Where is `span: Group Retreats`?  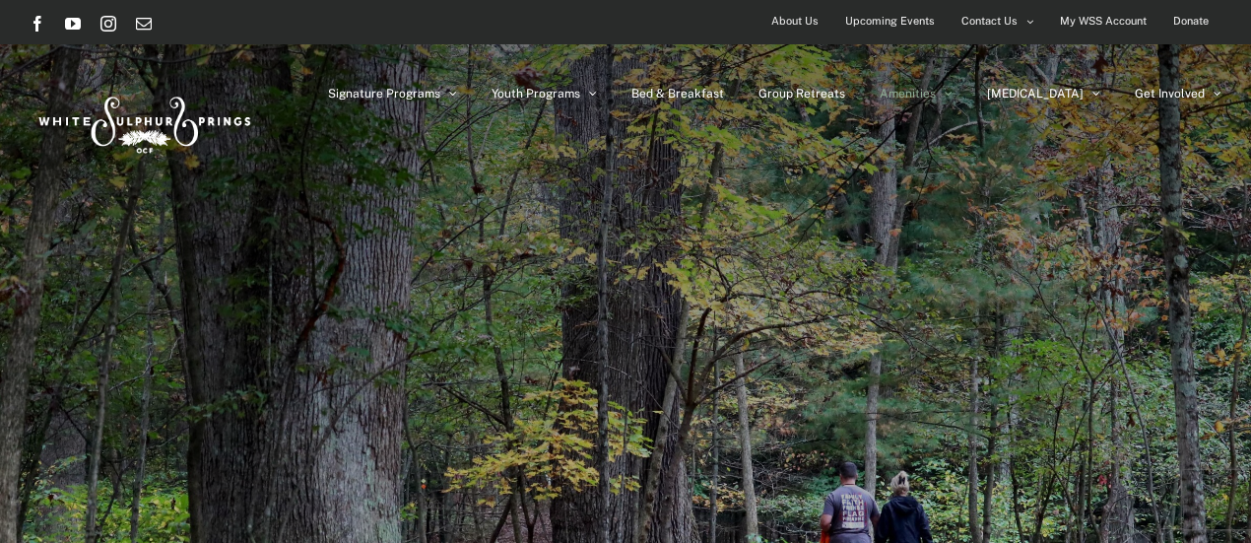
span: Group Retreats is located at coordinates (802, 94).